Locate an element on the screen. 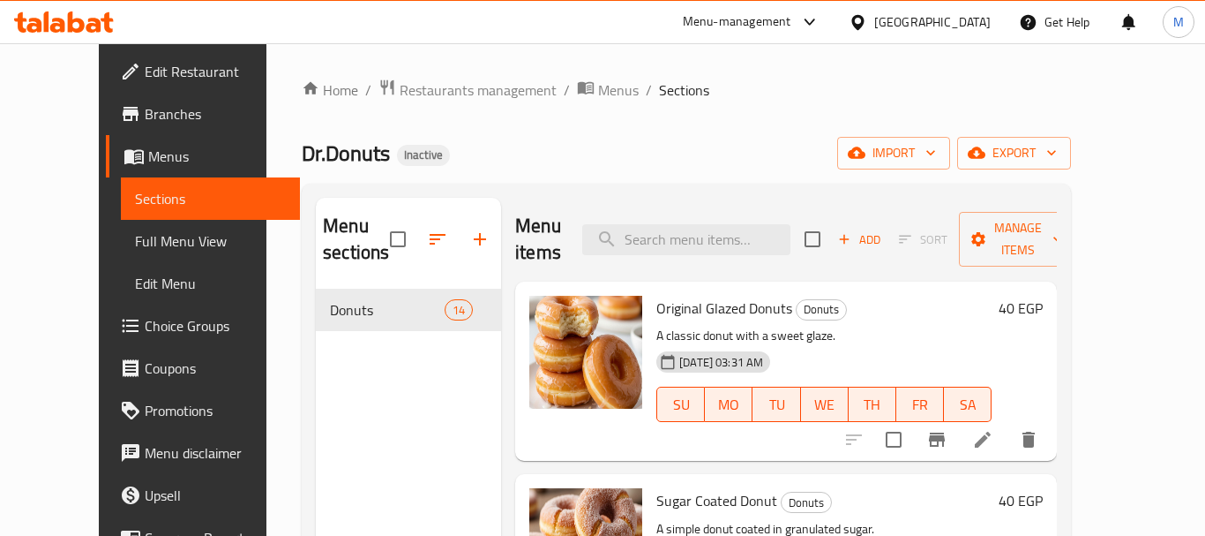 The width and height of the screenshot is (1205, 536). span: Select section is located at coordinates (813, 239).